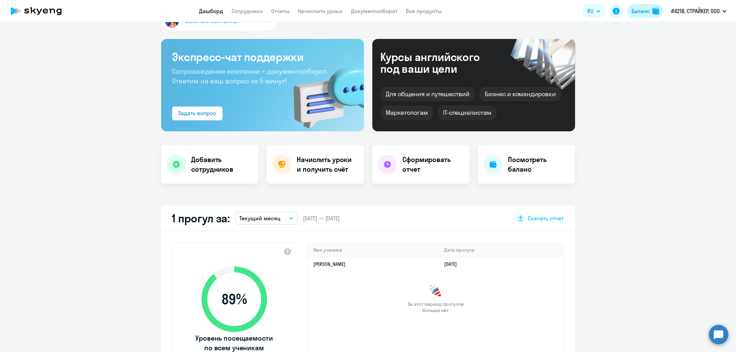  What do you see at coordinates (591, 11) in the screenshot?
I see `span: RU` at bounding box center [591, 11].